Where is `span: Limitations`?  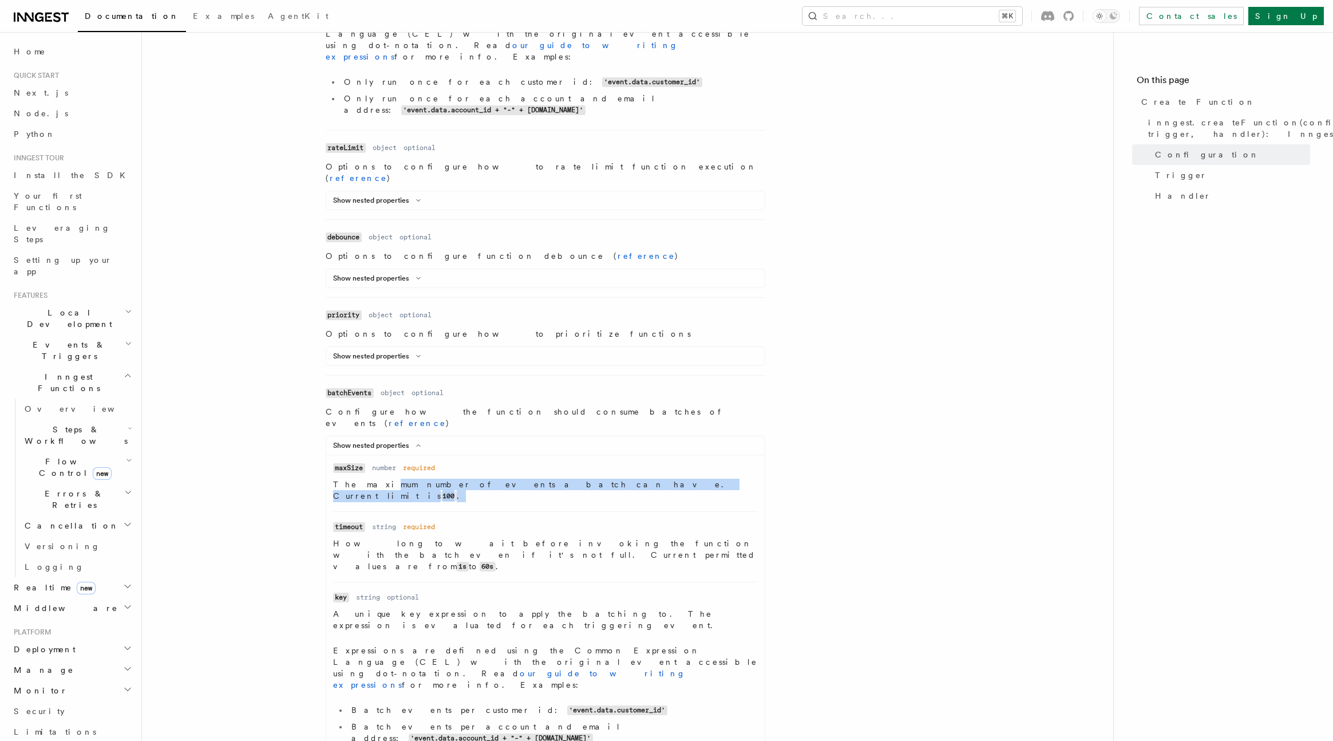 span: Limitations is located at coordinates (55, 732).